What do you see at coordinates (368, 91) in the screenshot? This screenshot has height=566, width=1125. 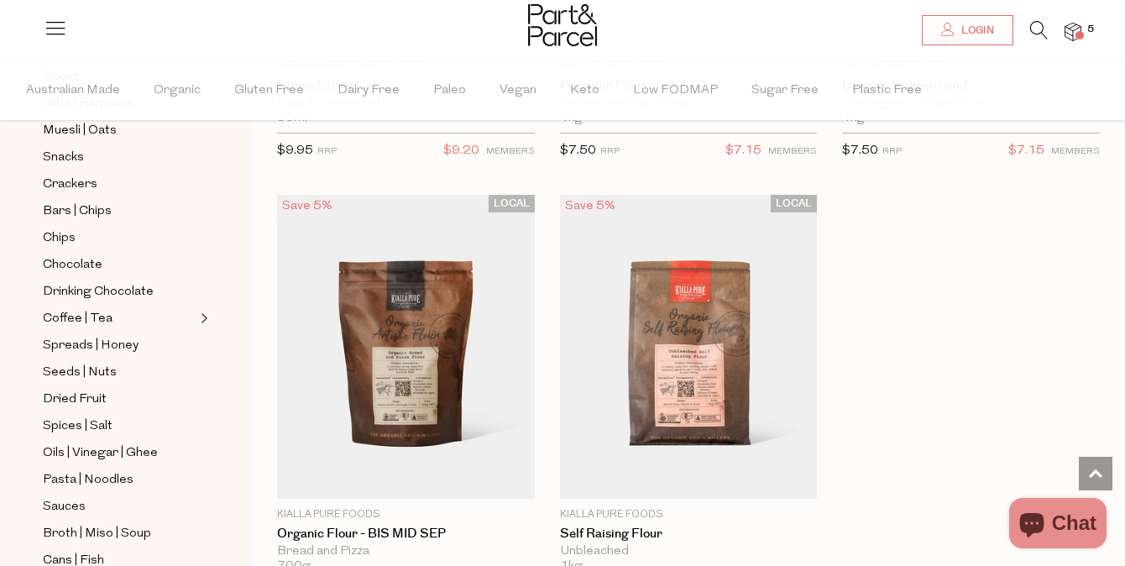 I see `span: Dairy Free` at bounding box center [368, 91].